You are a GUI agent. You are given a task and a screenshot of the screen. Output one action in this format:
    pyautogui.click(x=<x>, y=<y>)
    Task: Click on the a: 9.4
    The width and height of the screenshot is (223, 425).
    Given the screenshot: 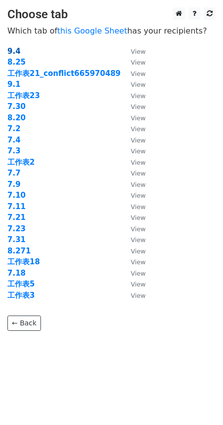 What is the action you would take?
    pyautogui.click(x=14, y=51)
    